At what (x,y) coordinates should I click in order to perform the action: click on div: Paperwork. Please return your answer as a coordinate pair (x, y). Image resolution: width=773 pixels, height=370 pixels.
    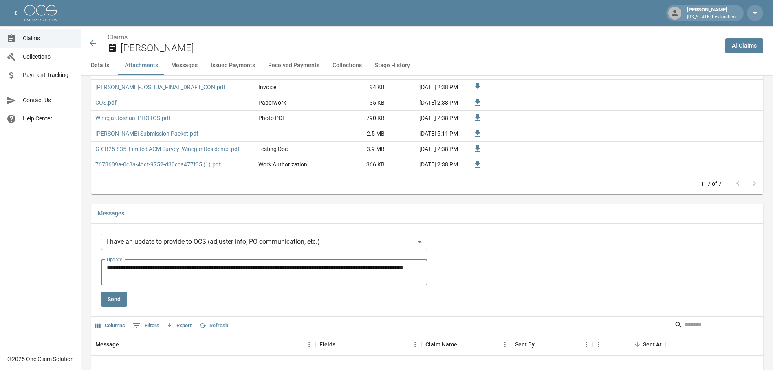
    Looking at the image, I should click on (272, 103).